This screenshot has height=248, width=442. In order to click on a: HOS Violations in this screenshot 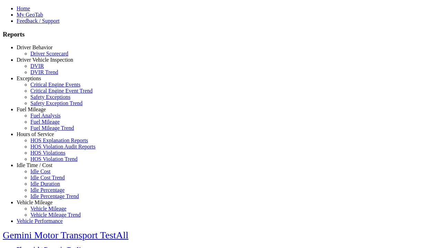, I will do `click(48, 153)`.